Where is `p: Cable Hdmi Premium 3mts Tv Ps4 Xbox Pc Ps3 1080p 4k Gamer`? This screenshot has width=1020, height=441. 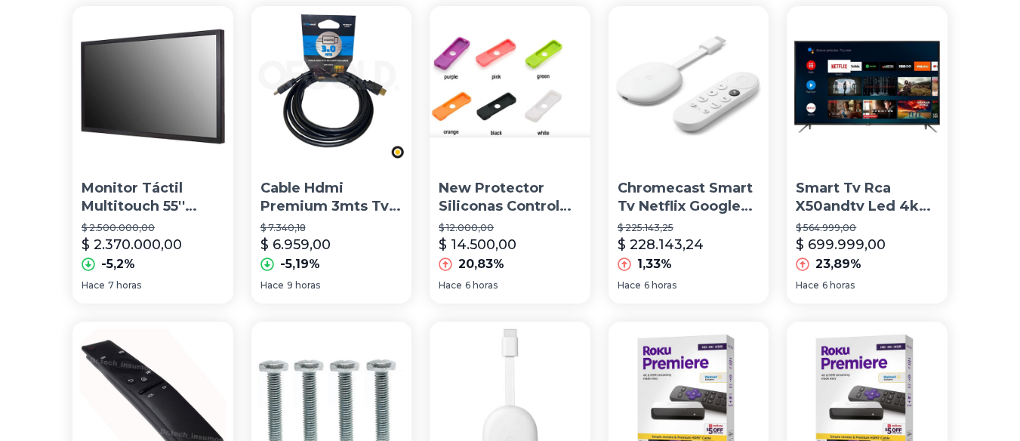
p: Cable Hdmi Premium 3mts Tv Ps4 Xbox Pc Ps3 1080p 4k Gamer is located at coordinates (331, 198).